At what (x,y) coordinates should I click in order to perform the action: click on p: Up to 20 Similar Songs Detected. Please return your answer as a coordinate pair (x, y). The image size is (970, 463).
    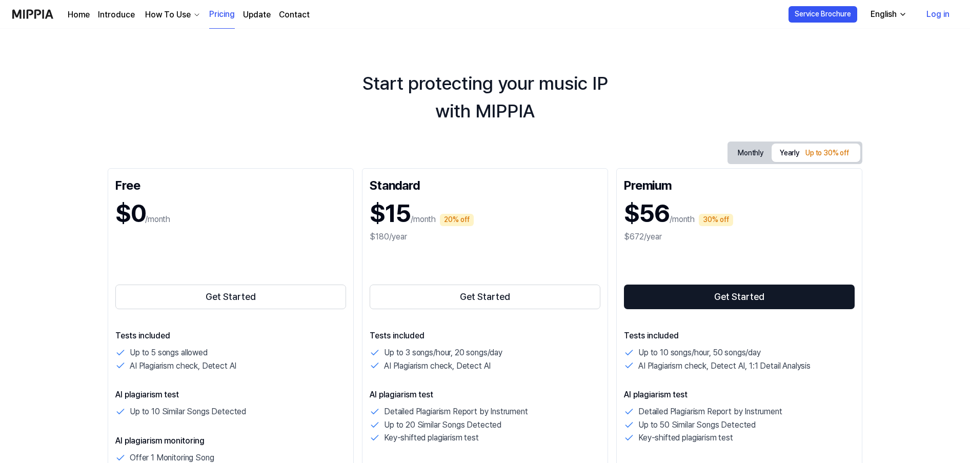
    Looking at the image, I should click on (442, 425).